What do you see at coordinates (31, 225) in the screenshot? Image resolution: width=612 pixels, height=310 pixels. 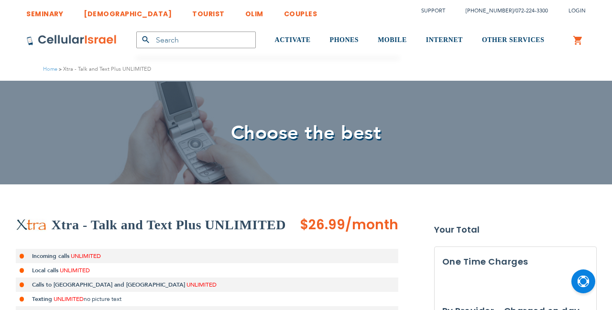 I see `img: Xtra - Talk and Text Plus UNLIMITED` at bounding box center [31, 225].